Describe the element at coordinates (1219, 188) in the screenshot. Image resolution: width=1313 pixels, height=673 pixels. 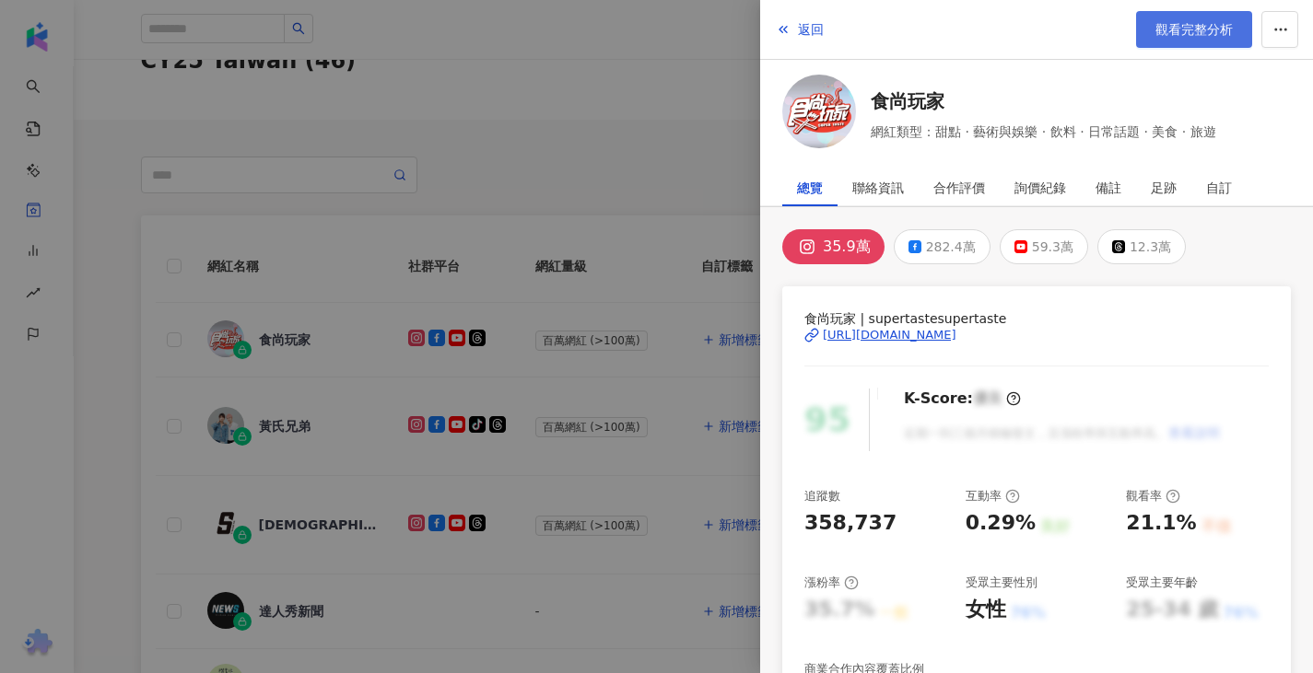
I see `div: 自訂` at that location.